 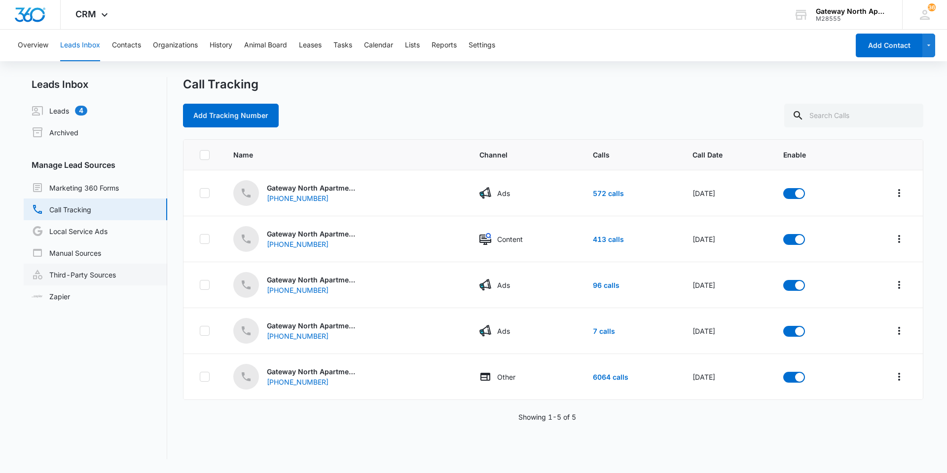 What do you see at coordinates (506, 376) in the screenshot?
I see `p: Other` at bounding box center [506, 376].